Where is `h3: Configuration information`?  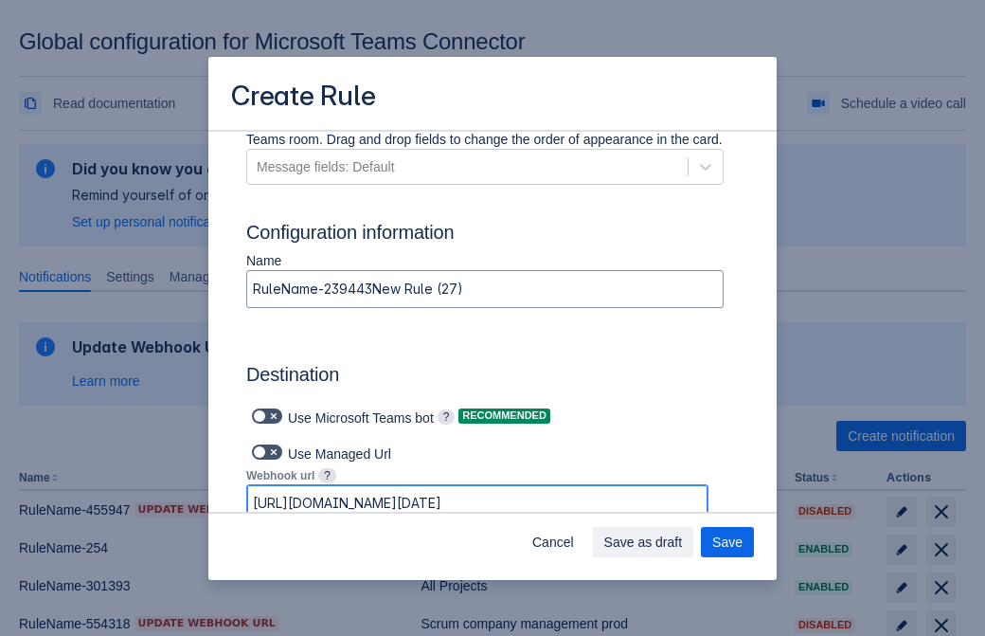 h3: Configuration information is located at coordinates (493, 236).